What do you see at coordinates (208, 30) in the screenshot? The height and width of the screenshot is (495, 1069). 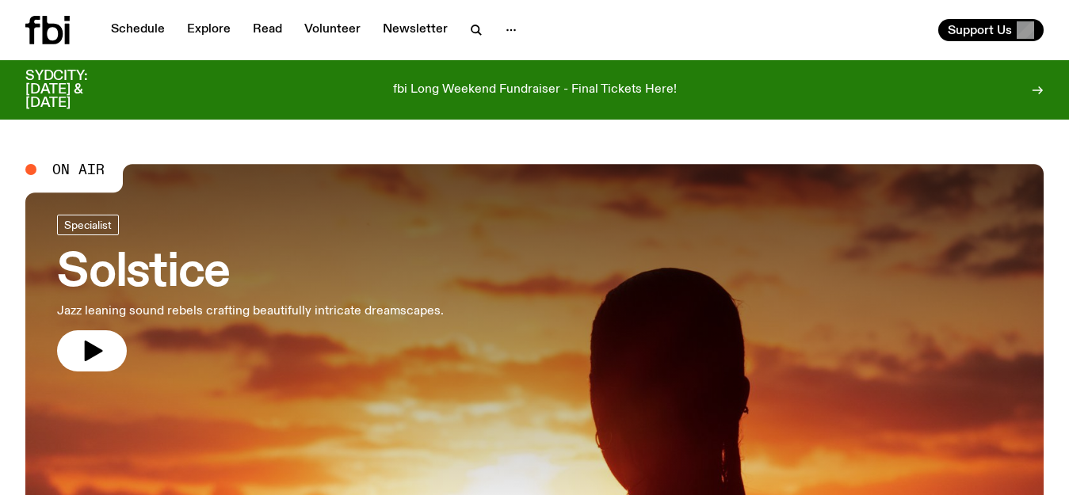 I see `a: Explore` at bounding box center [208, 30].